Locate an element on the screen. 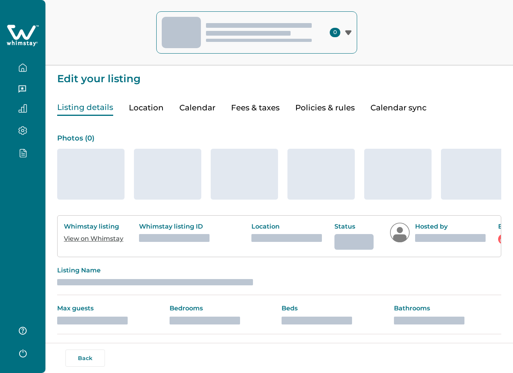 This screenshot has height=373, width=513. button: Back is located at coordinates (85, 358).